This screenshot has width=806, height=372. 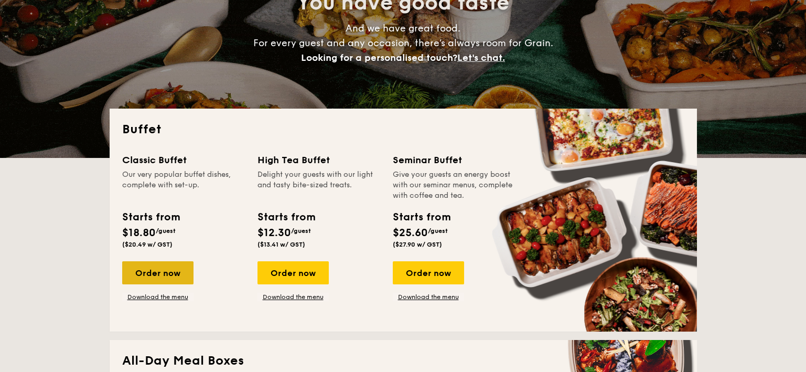 What do you see at coordinates (410, 233) in the screenshot?
I see `span: $25.60` at bounding box center [410, 233].